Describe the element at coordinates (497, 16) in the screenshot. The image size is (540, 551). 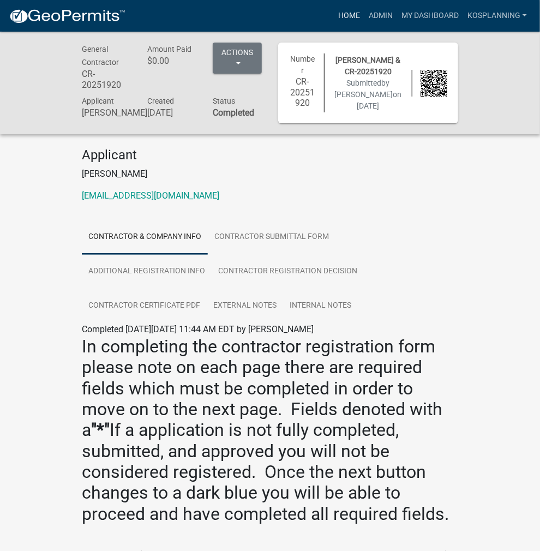
I see `a: kosplanning` at that location.